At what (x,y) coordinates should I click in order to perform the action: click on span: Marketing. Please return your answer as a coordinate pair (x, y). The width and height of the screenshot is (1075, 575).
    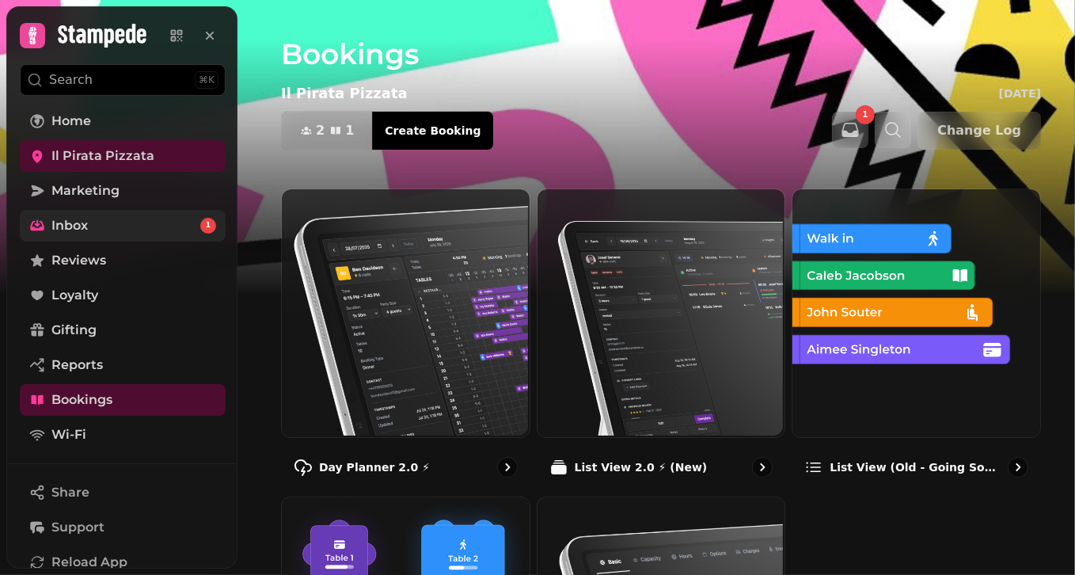
    Looking at the image, I should click on (86, 191).